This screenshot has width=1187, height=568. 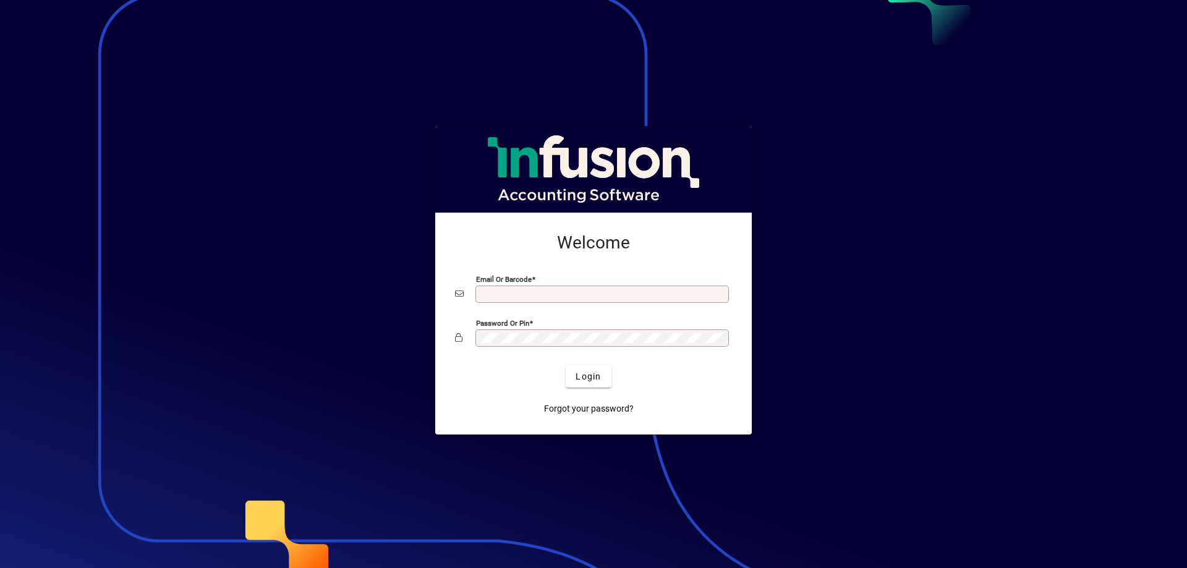 What do you see at coordinates (589, 409) in the screenshot?
I see `a: Forgot your password?` at bounding box center [589, 409].